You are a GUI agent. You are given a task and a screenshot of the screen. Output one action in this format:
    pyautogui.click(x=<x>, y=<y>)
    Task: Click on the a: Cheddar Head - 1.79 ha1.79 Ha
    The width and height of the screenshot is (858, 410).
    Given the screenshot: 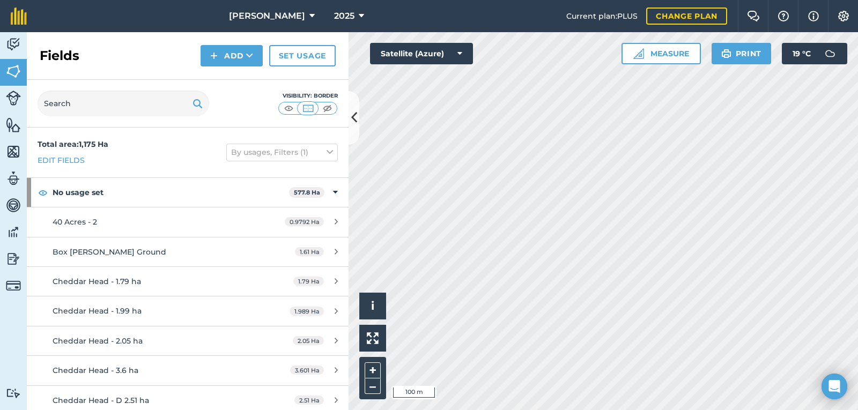 What is the action you would take?
    pyautogui.click(x=188, y=281)
    